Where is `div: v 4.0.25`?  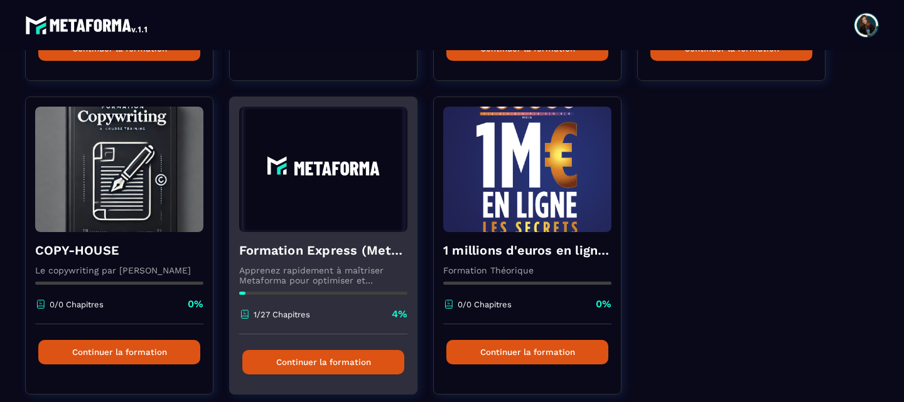
div: v 4.0.25 is located at coordinates (48, 25).